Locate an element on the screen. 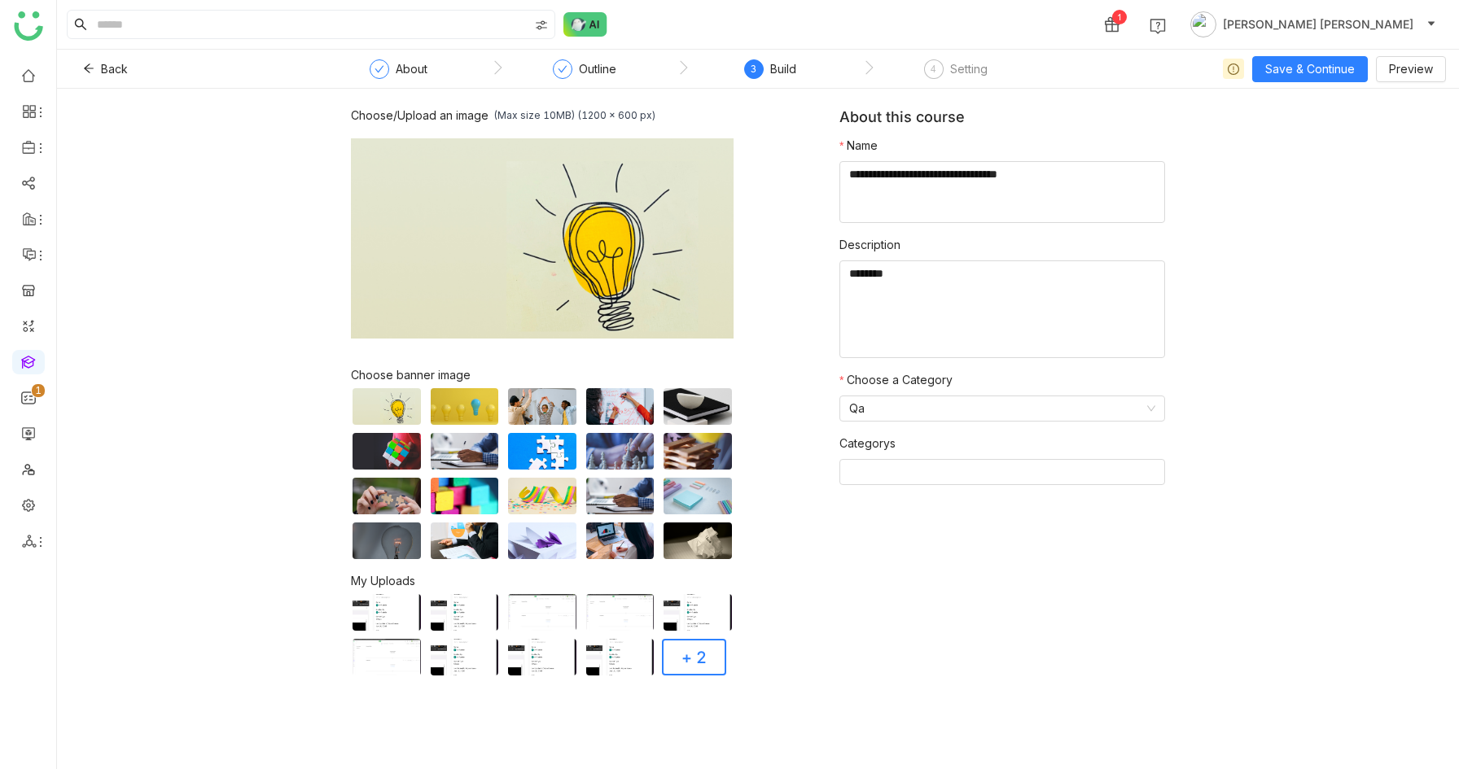  button: Back is located at coordinates (105, 69).